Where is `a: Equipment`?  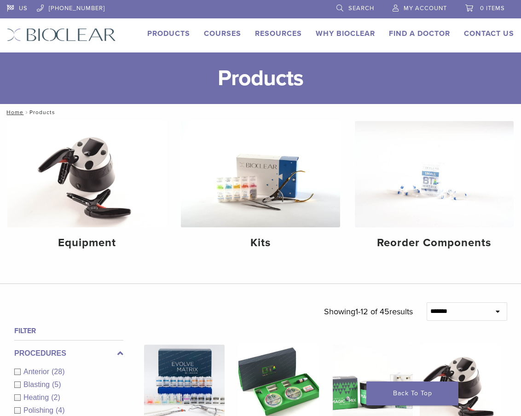
a: Equipment is located at coordinates (86, 189).